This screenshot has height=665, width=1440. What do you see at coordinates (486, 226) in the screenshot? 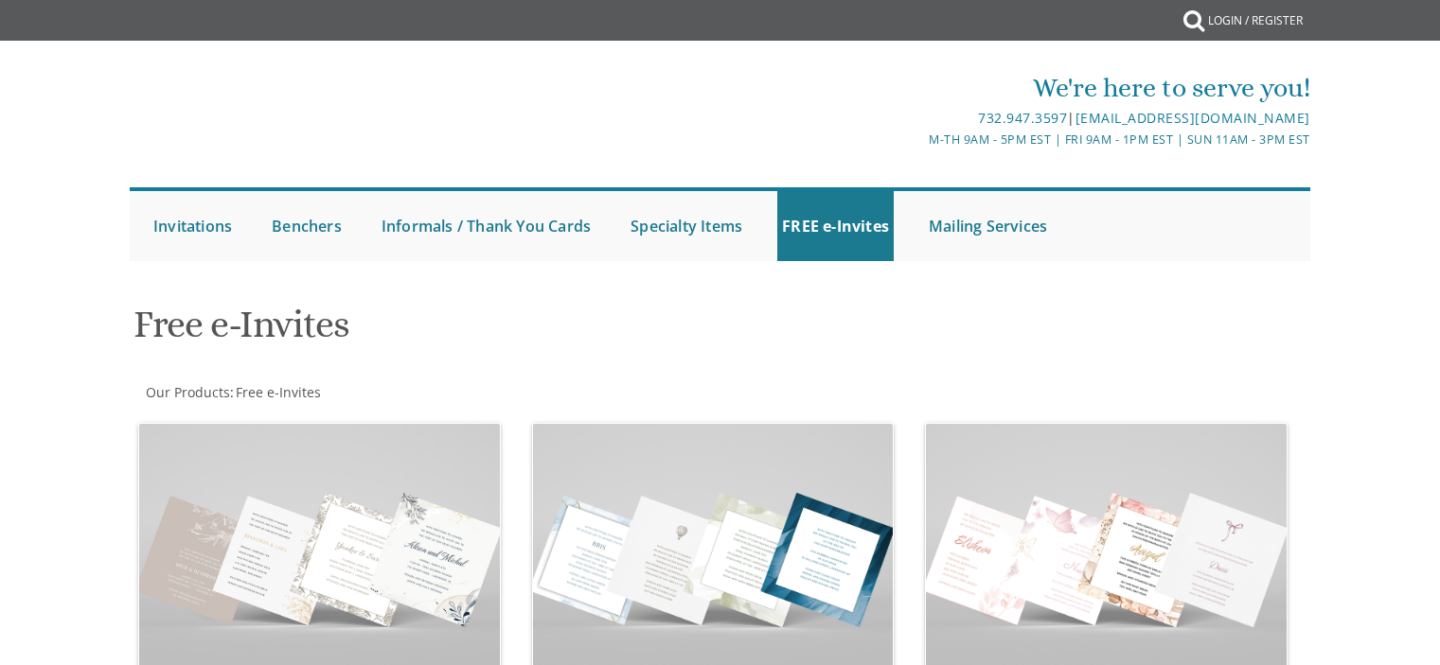
I see `a: Informals / Thank You Cards` at bounding box center [486, 226].